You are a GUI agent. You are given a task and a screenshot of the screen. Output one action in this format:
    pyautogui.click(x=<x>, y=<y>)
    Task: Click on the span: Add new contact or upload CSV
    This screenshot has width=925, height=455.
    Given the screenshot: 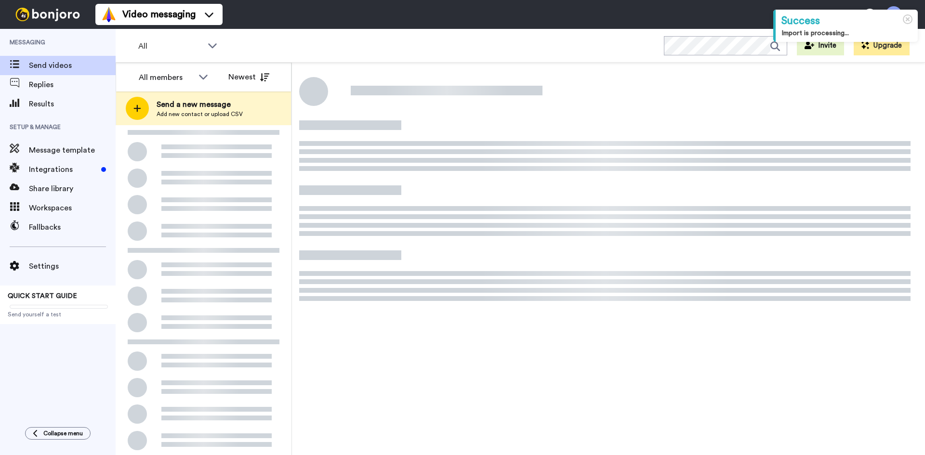 What is the action you would take?
    pyautogui.click(x=200, y=114)
    